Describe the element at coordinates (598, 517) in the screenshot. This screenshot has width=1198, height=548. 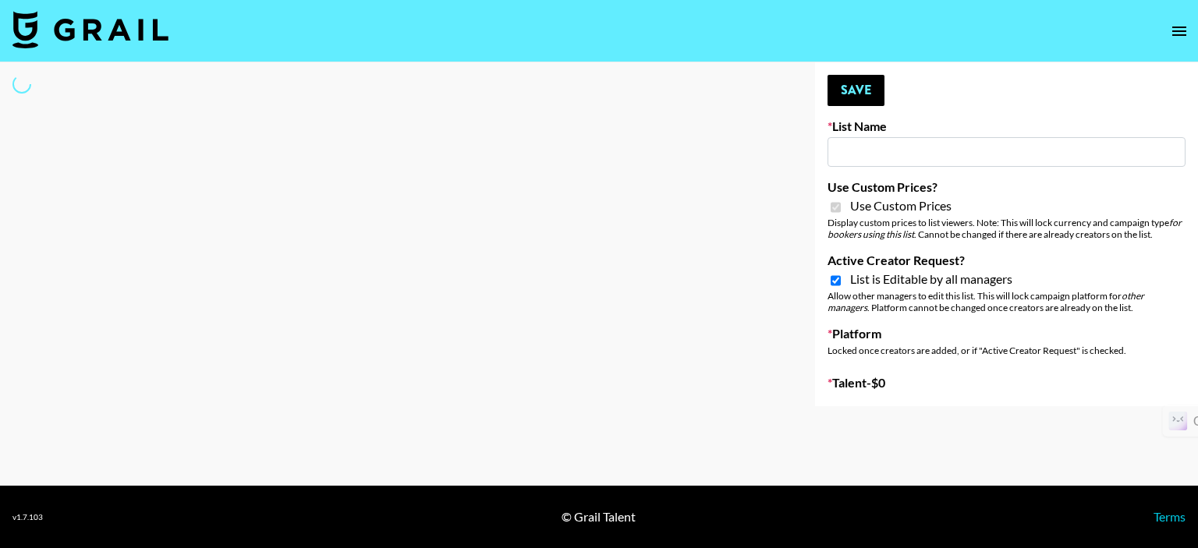
I see `div: © Grail Talent` at that location.